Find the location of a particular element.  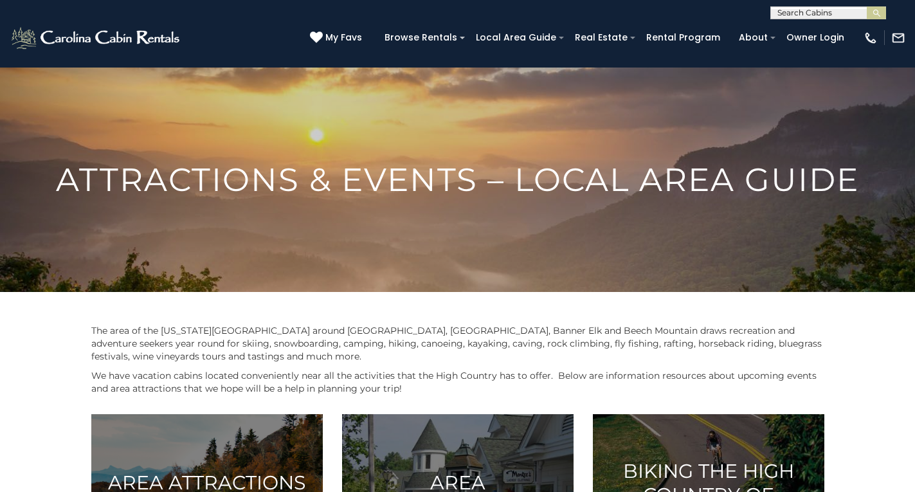

a: My Favs is located at coordinates (337, 38).